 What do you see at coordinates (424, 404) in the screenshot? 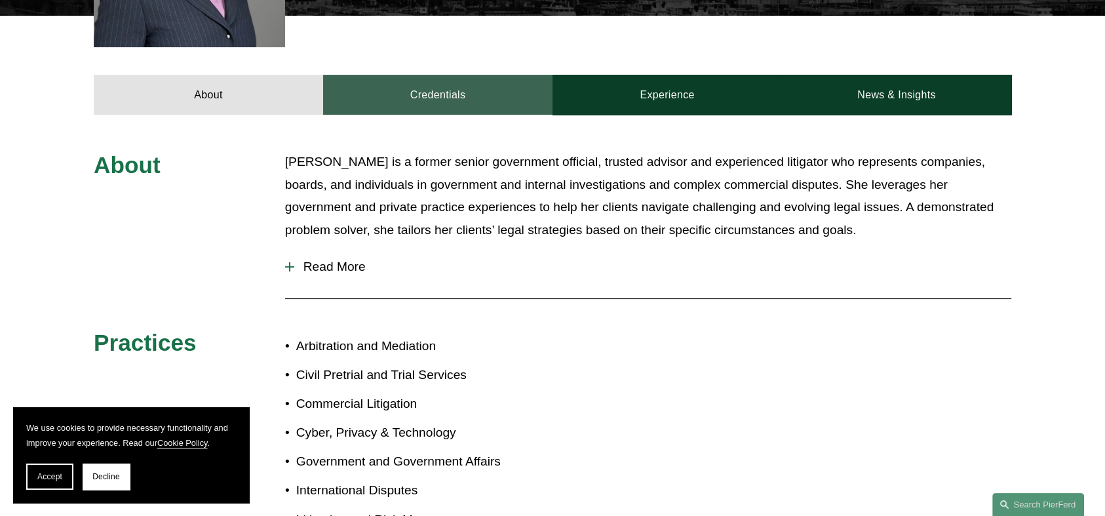
I see `p: Commercial Litigation` at bounding box center [424, 404].